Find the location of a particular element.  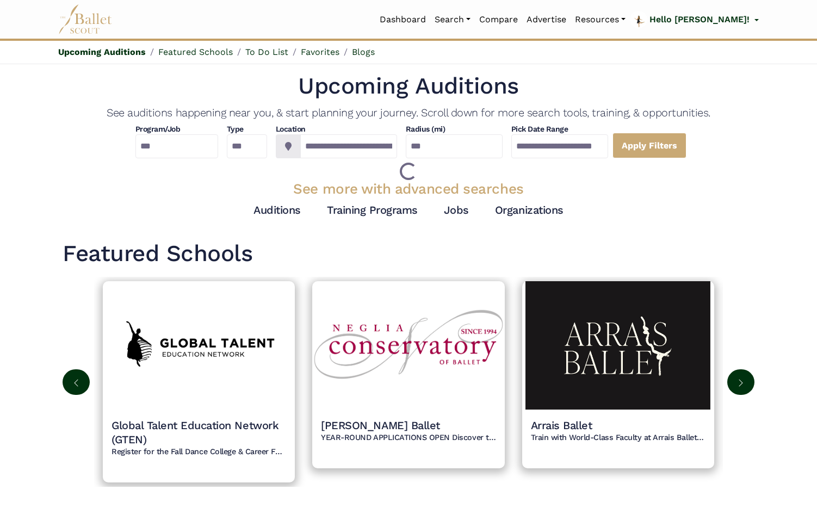

a: To Do List is located at coordinates (267, 52).